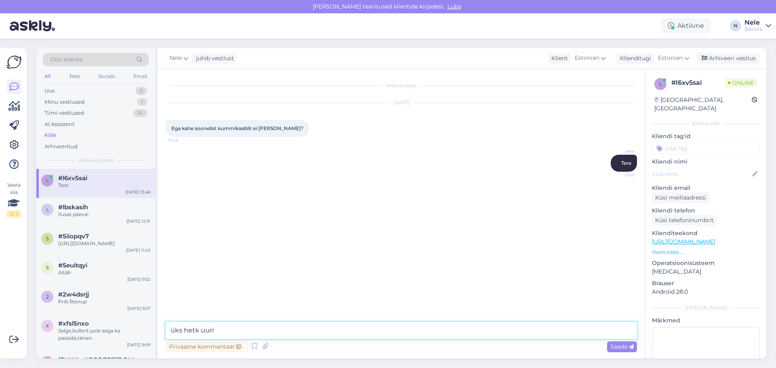  Describe the element at coordinates (142, 102) in the screenshot. I see `div: 1` at that location.